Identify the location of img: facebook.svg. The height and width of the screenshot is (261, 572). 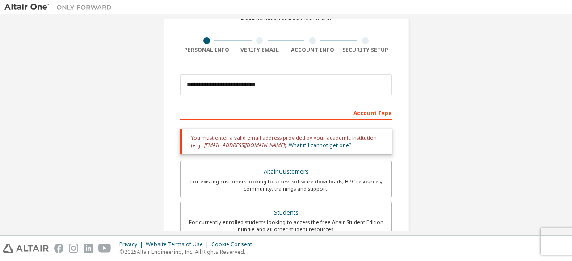
(59, 248).